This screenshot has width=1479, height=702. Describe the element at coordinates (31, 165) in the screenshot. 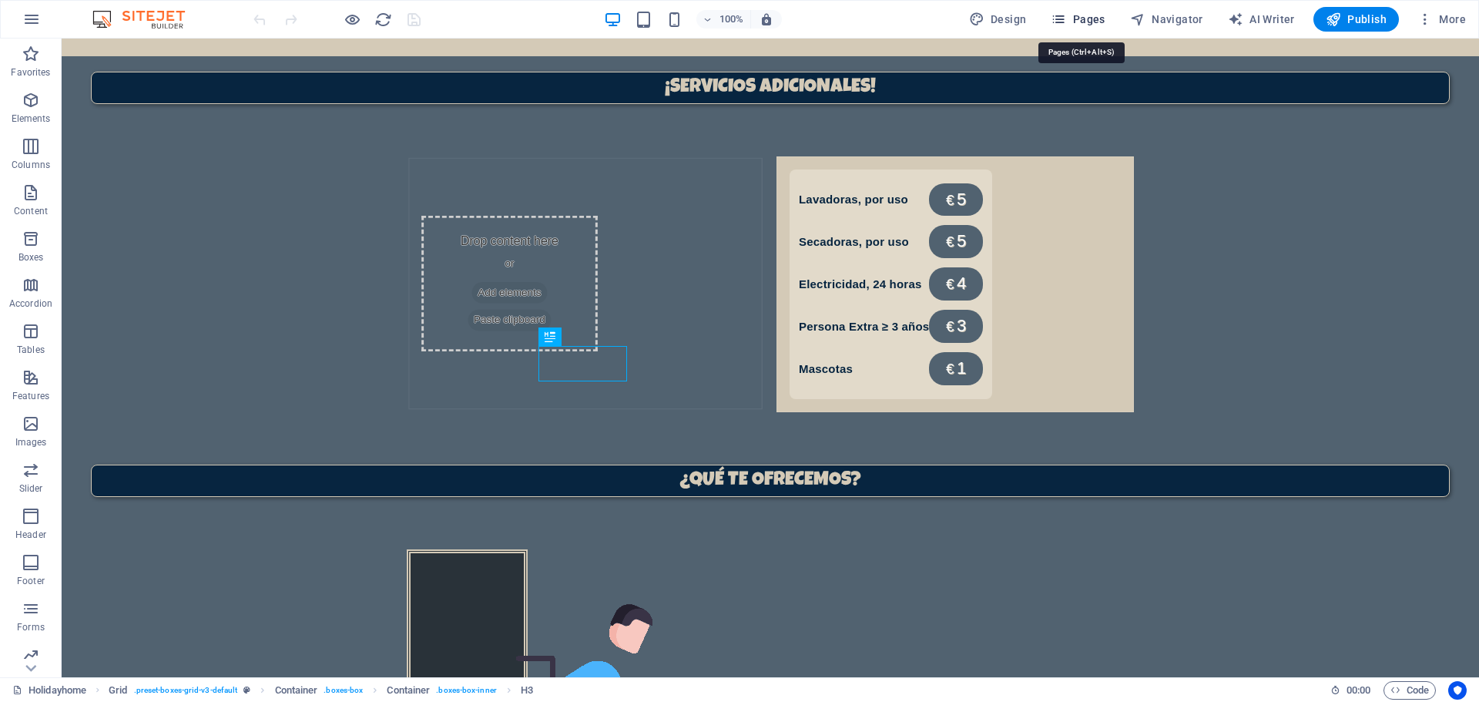

I see `p: Columns` at that location.